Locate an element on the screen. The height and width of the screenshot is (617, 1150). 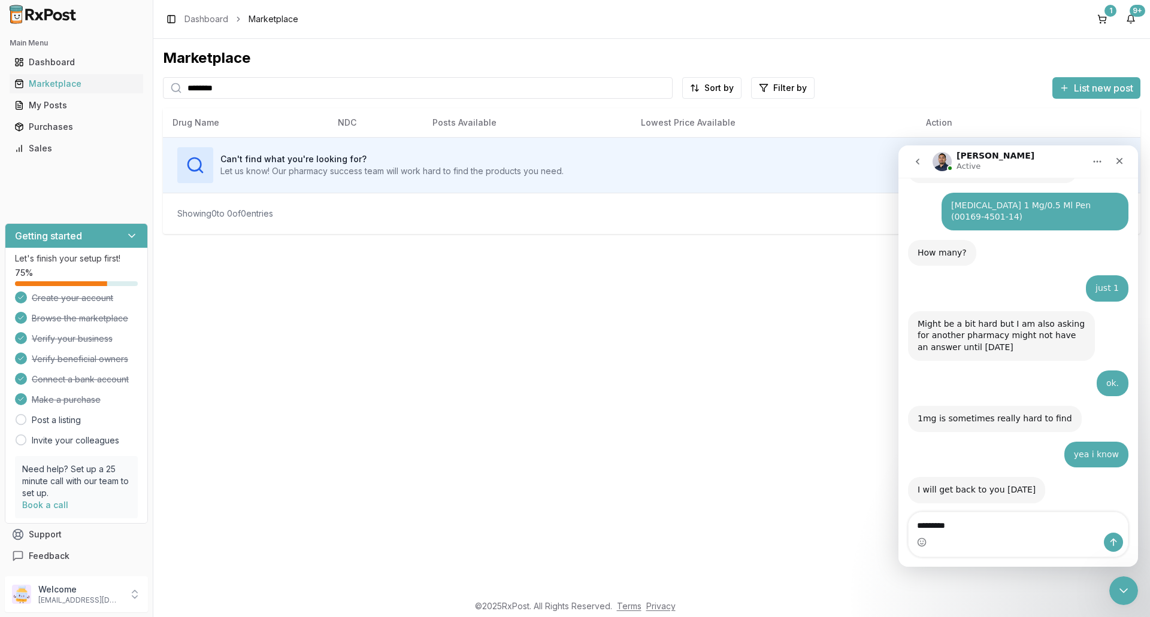
button: Home is located at coordinates (199, 16).